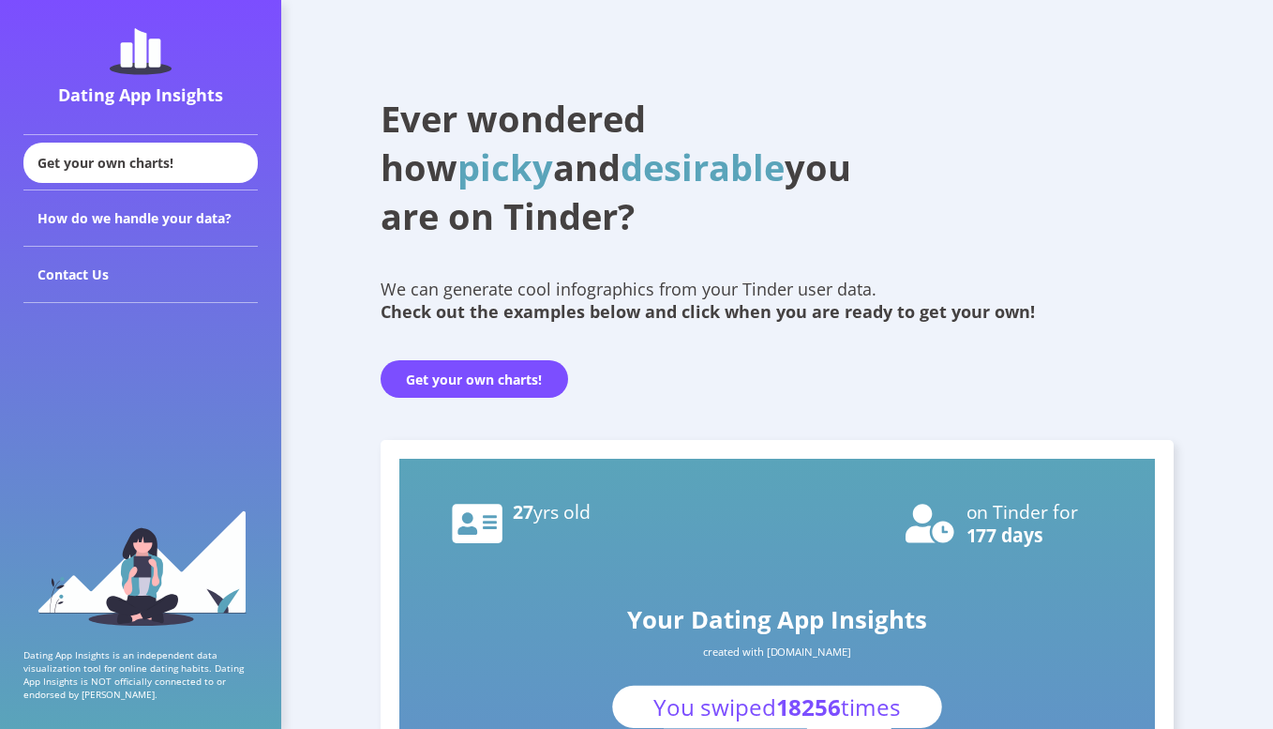 The height and width of the screenshot is (729, 1273). Describe the element at coordinates (776, 619) in the screenshot. I see `text: Your Dating App Insights` at that location.